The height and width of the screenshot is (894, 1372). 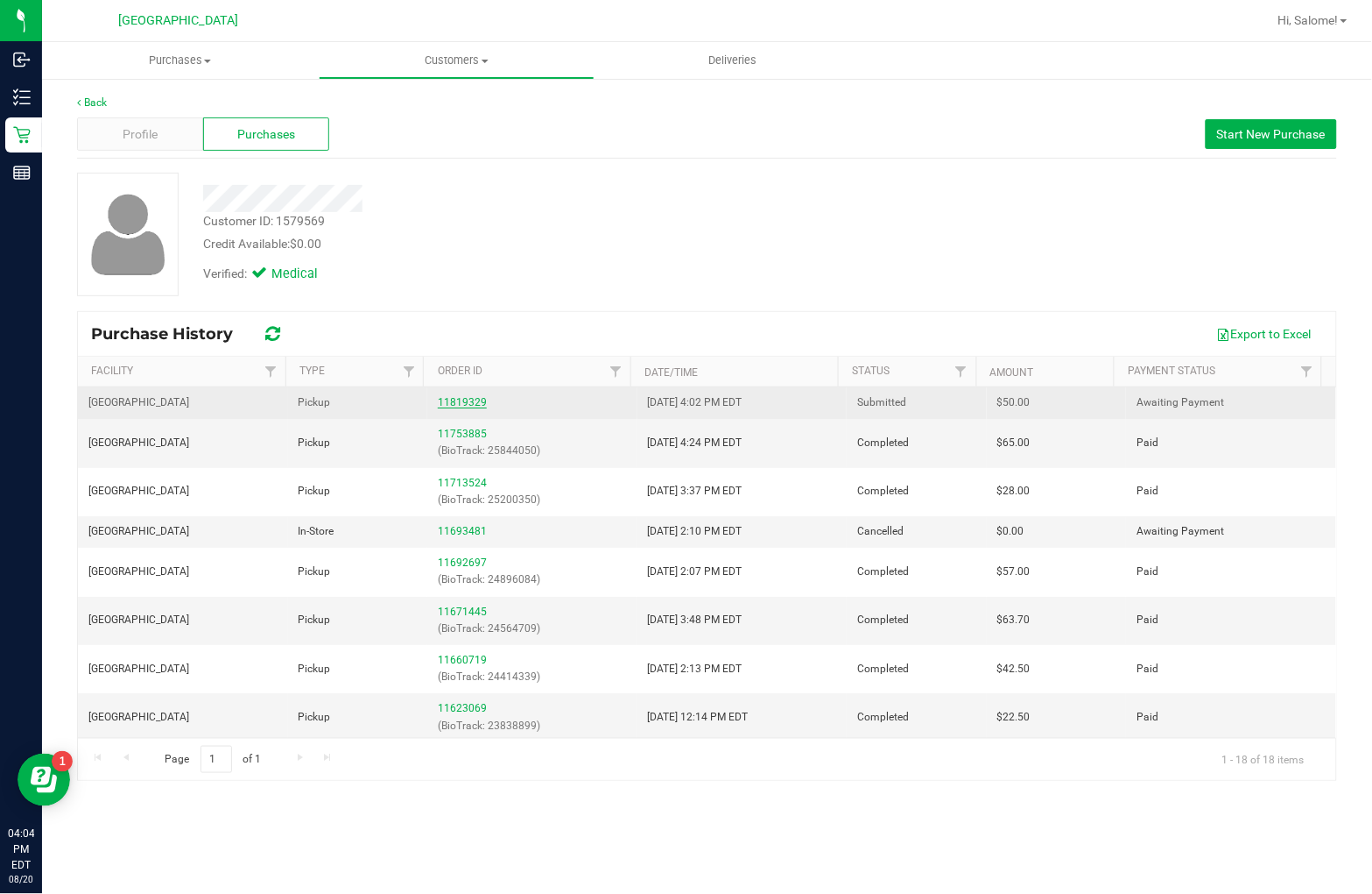 I want to click on a: Purchases, so click(x=181, y=61).